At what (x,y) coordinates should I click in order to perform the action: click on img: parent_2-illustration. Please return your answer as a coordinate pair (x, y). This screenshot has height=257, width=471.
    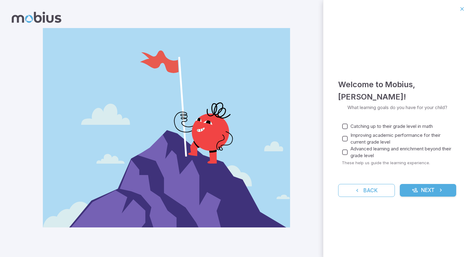
    Looking at the image, I should click on (167, 128).